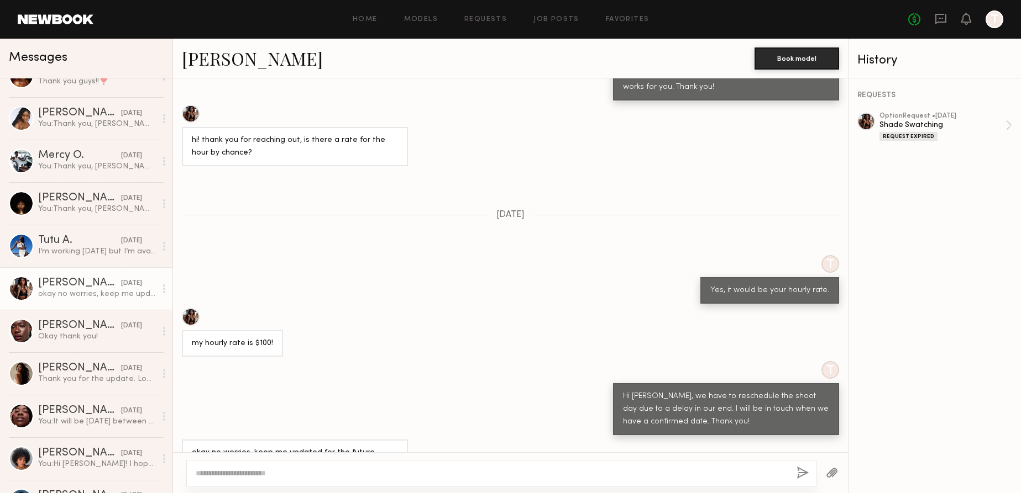 The height and width of the screenshot is (493, 1021). I want to click on div: History, so click(934, 60).